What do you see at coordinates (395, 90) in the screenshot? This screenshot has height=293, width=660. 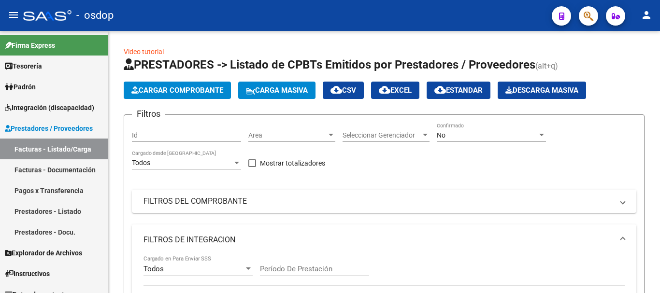 I see `span: EXCEL` at bounding box center [395, 90].